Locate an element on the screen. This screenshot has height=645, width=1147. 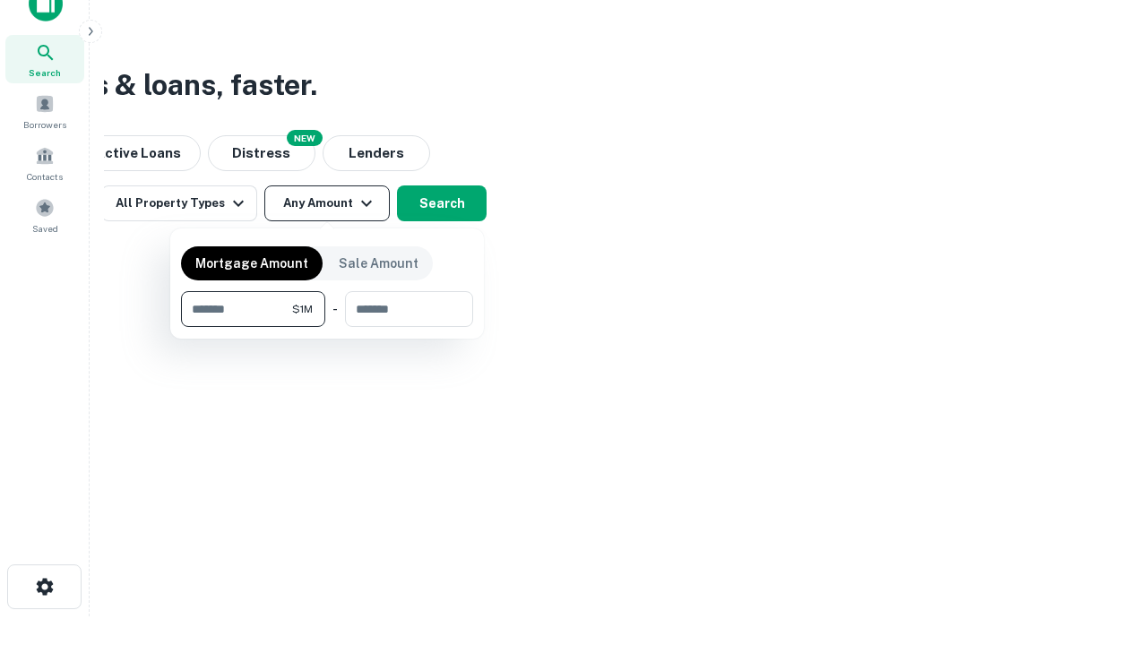
span: $1M is located at coordinates (302, 309).